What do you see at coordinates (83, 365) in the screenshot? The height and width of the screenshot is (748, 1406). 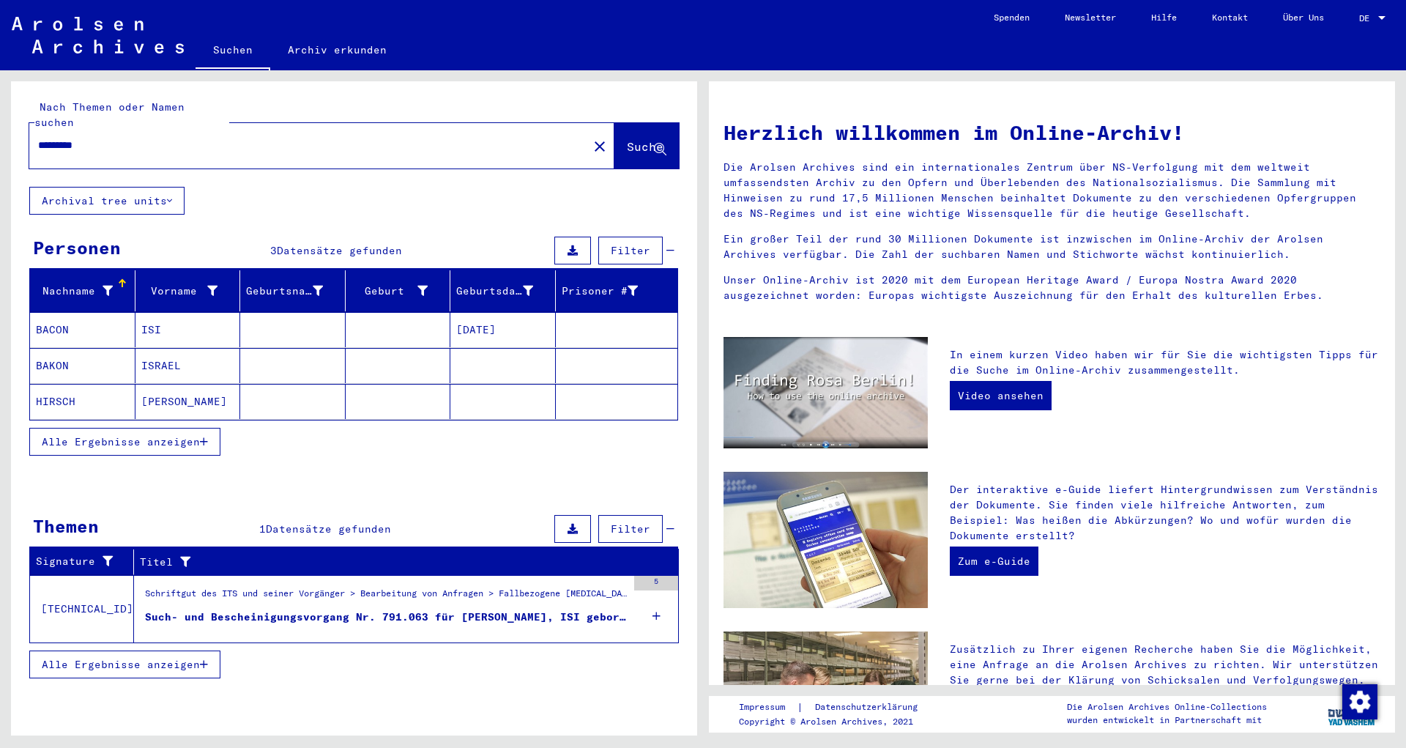 I see `mat-cell: BAKON` at bounding box center [83, 365].